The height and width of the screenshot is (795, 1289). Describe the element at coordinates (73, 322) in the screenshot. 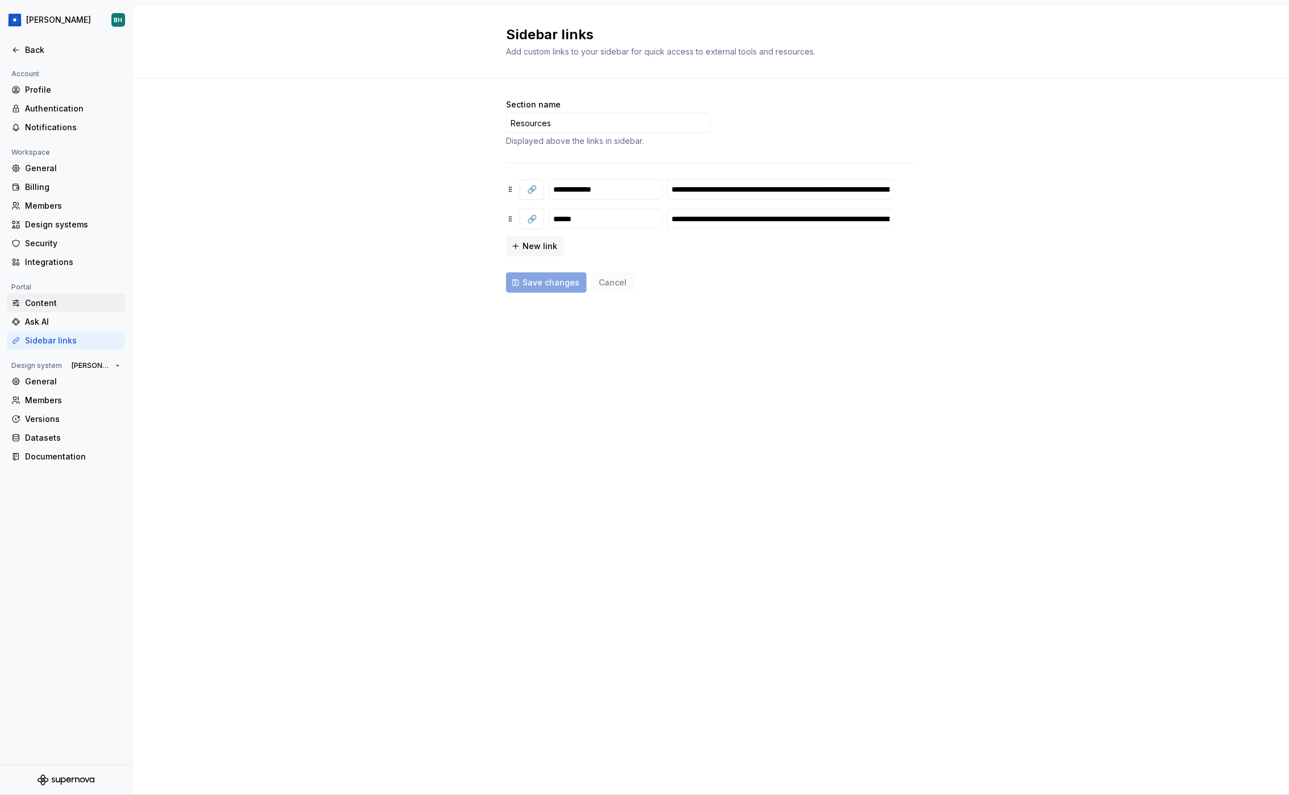

I see `div: Ask AI` at that location.